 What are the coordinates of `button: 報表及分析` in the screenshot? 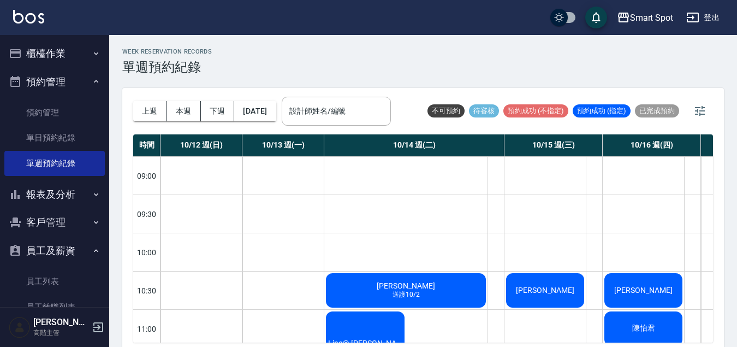 It's located at (55, 194).